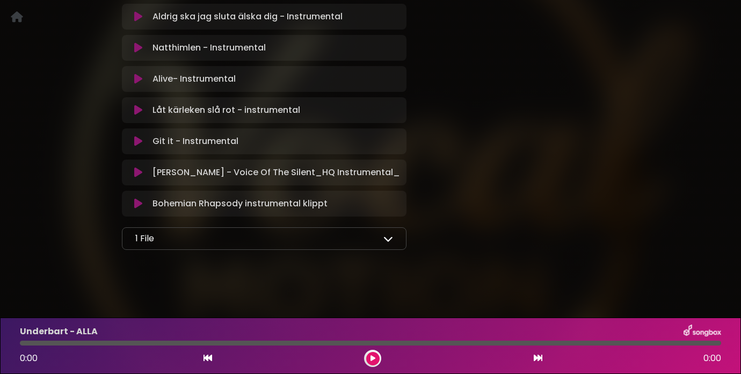 The width and height of the screenshot is (741, 374). What do you see at coordinates (195, 141) in the screenshot?
I see `p: Git it - Instrumental` at bounding box center [195, 141].